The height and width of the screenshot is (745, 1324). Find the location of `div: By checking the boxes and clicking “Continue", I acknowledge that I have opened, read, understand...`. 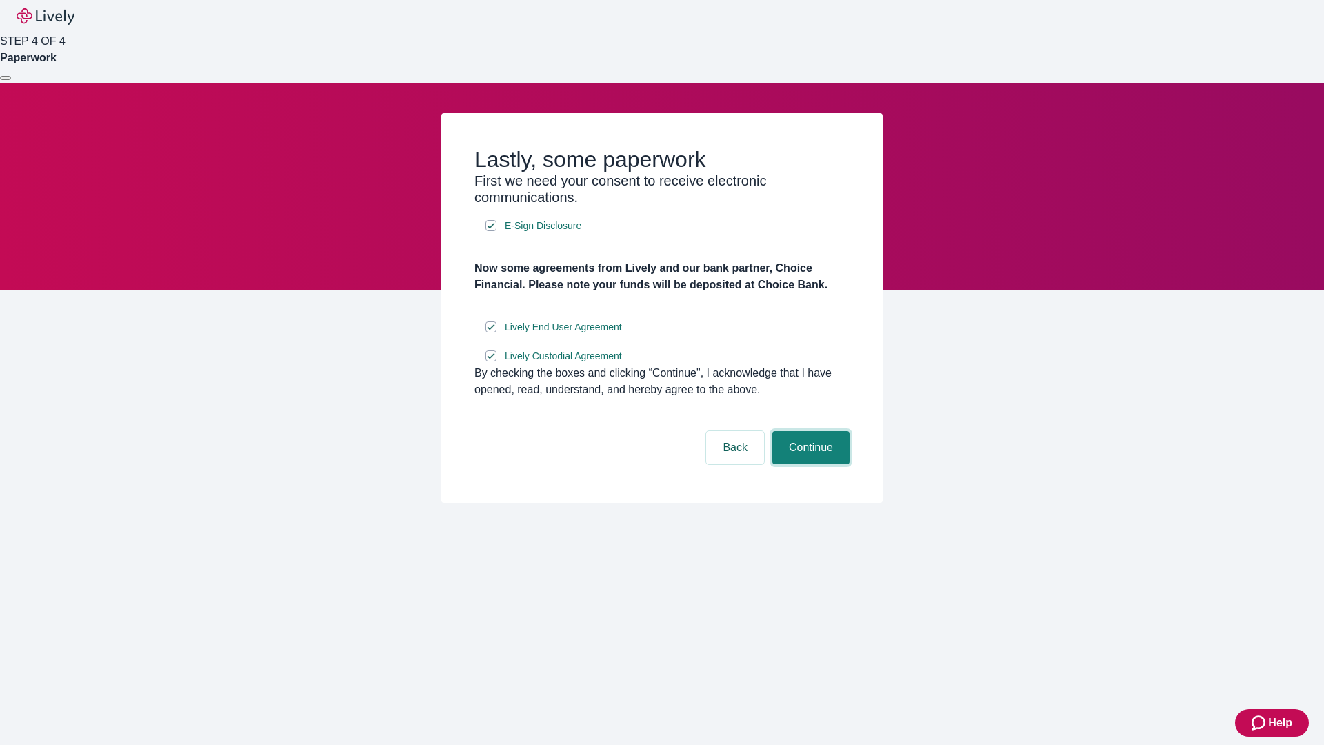

div: By checking the boxes and clicking “Continue", I acknowledge that I have opened, read, understand... is located at coordinates (662, 381).